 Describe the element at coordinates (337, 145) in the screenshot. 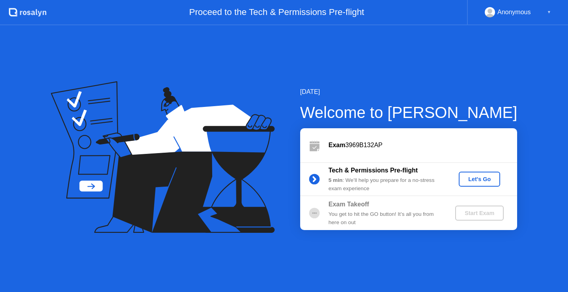

I see `b: Exam` at that location.